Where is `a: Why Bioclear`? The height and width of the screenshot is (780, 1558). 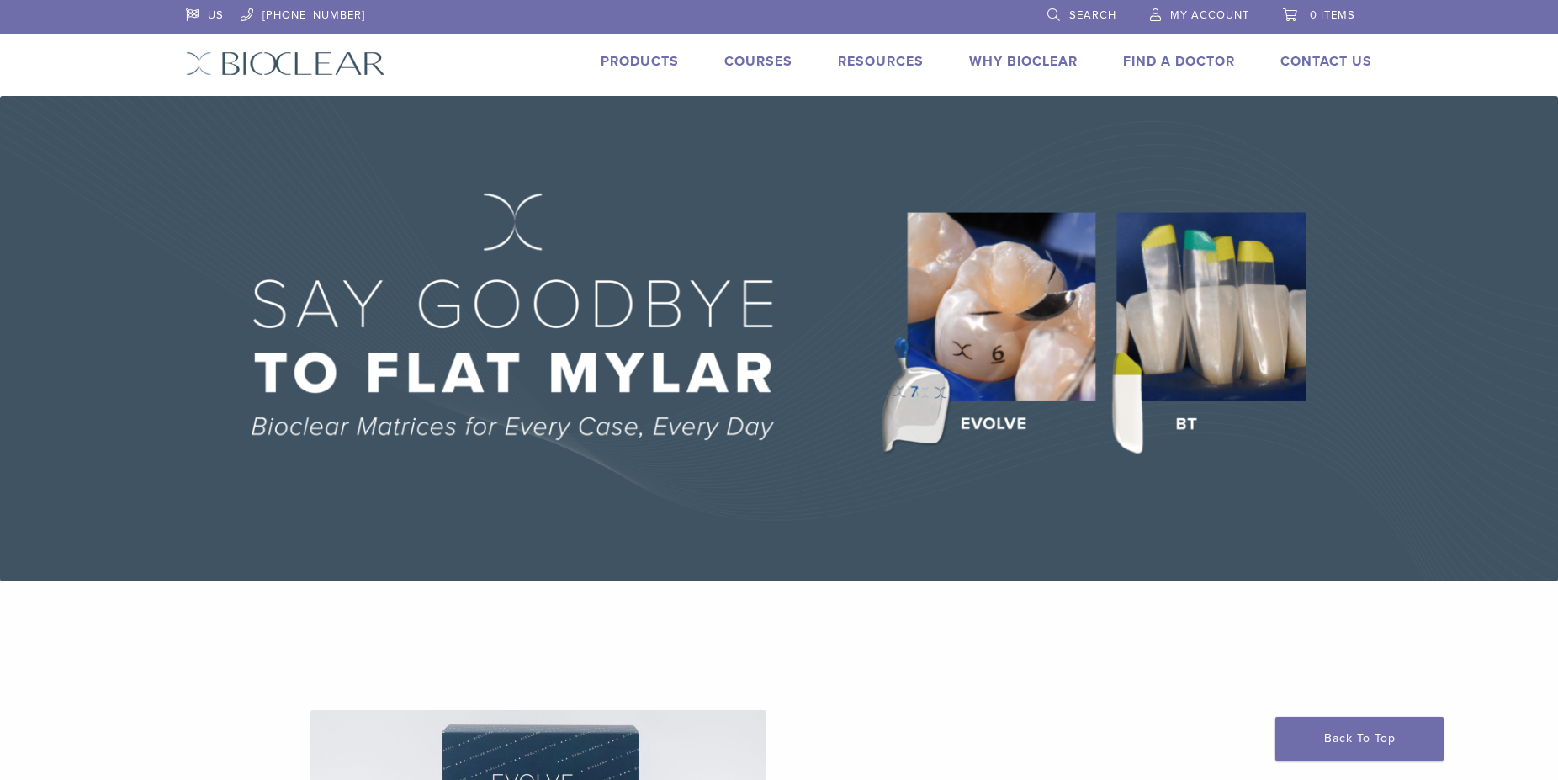 a: Why Bioclear is located at coordinates (1023, 61).